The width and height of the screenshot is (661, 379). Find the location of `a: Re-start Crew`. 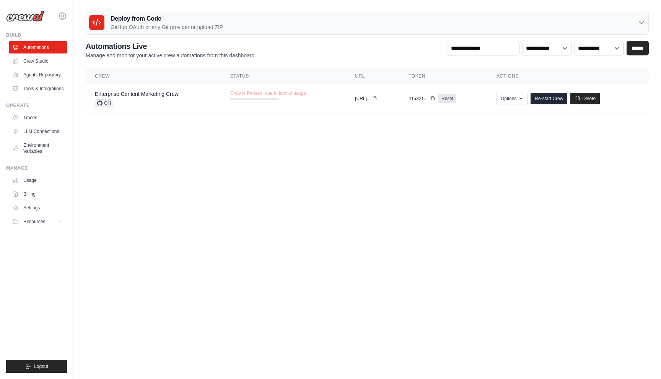

a: Re-start Crew is located at coordinates (549, 99).